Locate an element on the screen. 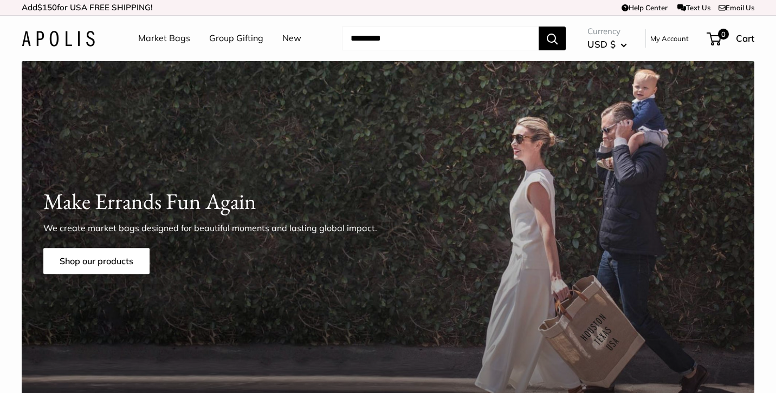 The width and height of the screenshot is (776, 393). span: $150 is located at coordinates (47, 7).